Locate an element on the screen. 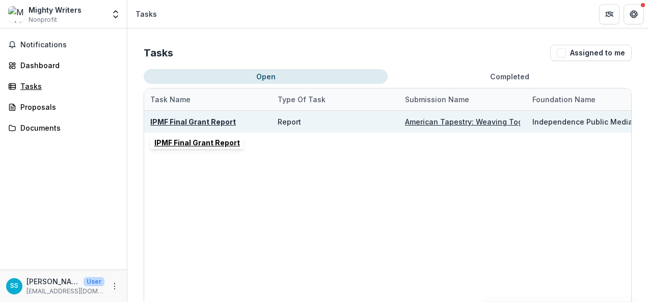 The image size is (648, 302). button: Completed is located at coordinates (509, 76).